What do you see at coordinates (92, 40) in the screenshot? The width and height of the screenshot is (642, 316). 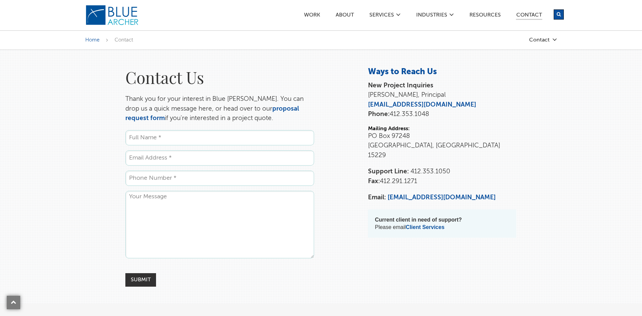 I see `span: Home` at bounding box center [92, 40].